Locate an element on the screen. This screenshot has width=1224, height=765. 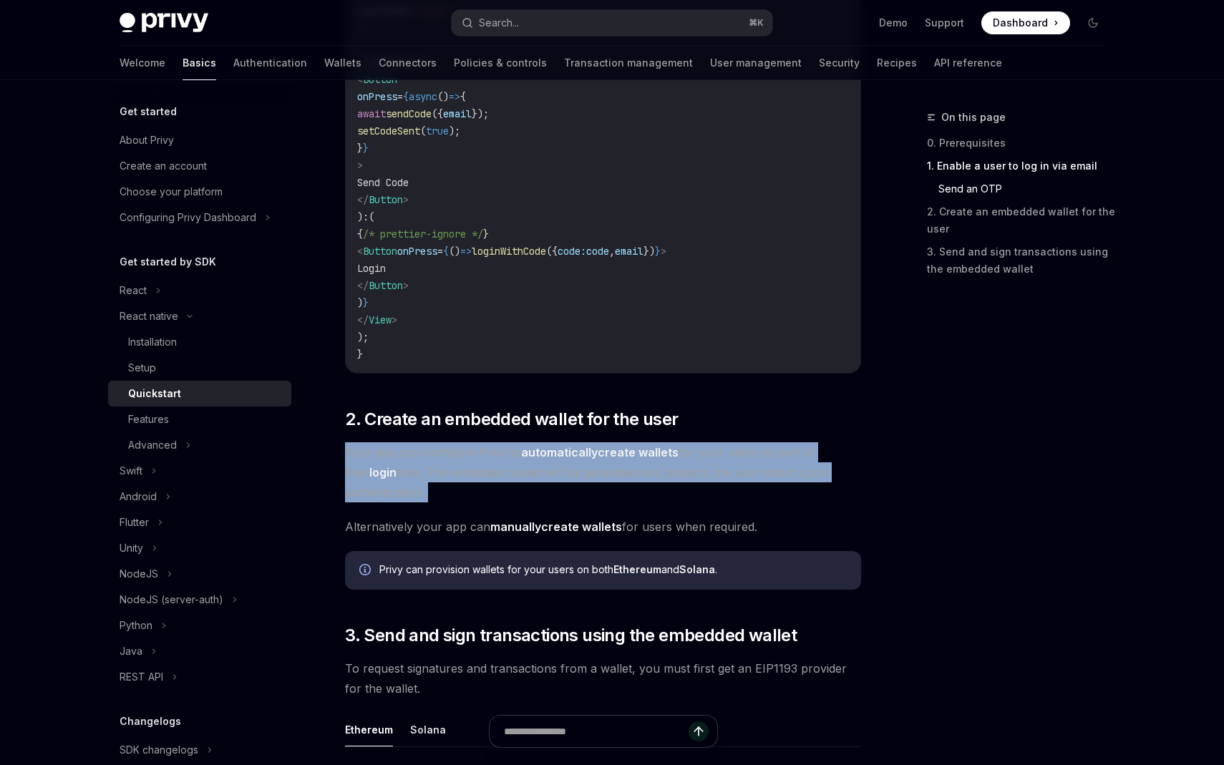
span: sendCode is located at coordinates (409, 114).